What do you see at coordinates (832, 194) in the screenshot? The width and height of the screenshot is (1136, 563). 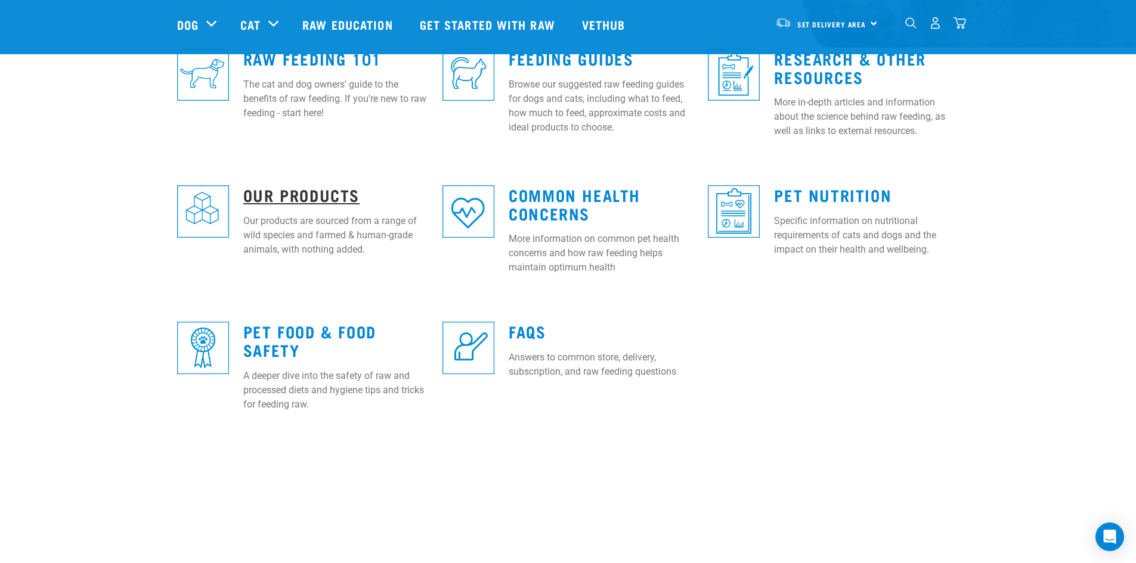 I see `a: Pet Nutrition` at bounding box center [832, 194].